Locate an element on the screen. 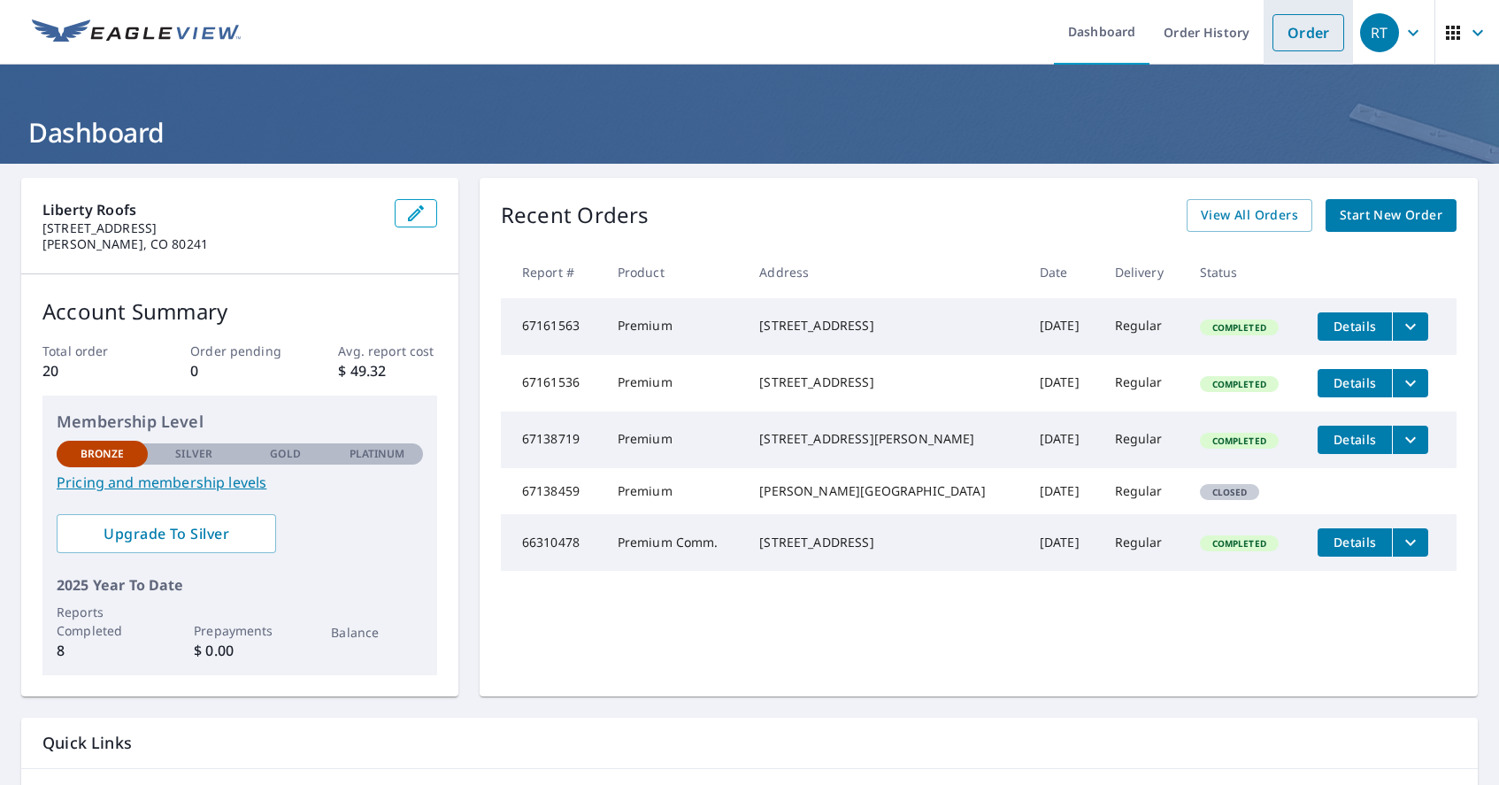  p: Membership Level is located at coordinates (240, 421).